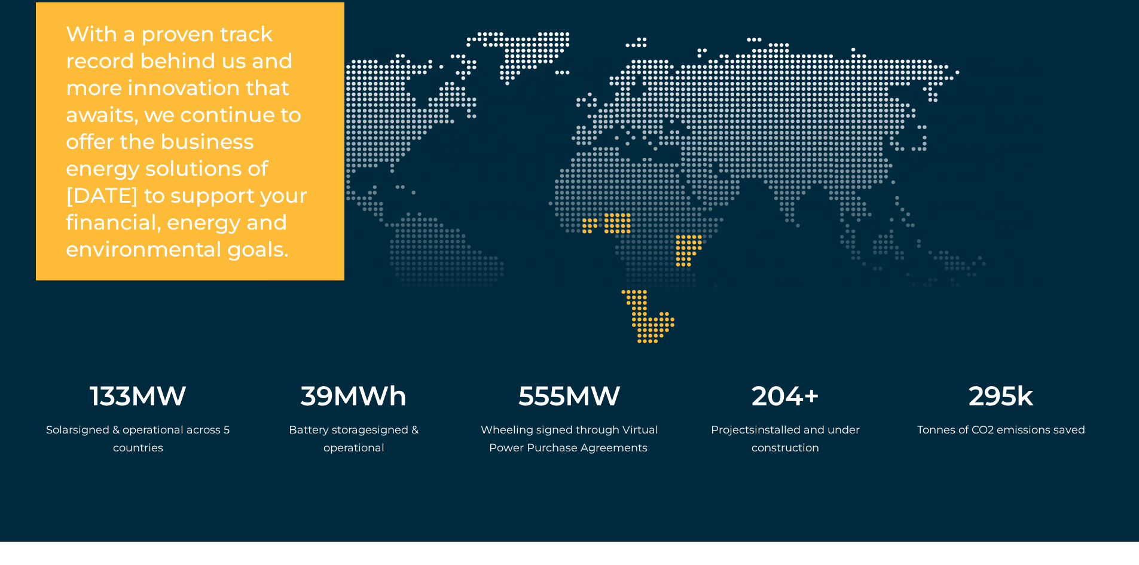  What do you see at coordinates (715, 430) in the screenshot?
I see `span: P` at bounding box center [715, 430].